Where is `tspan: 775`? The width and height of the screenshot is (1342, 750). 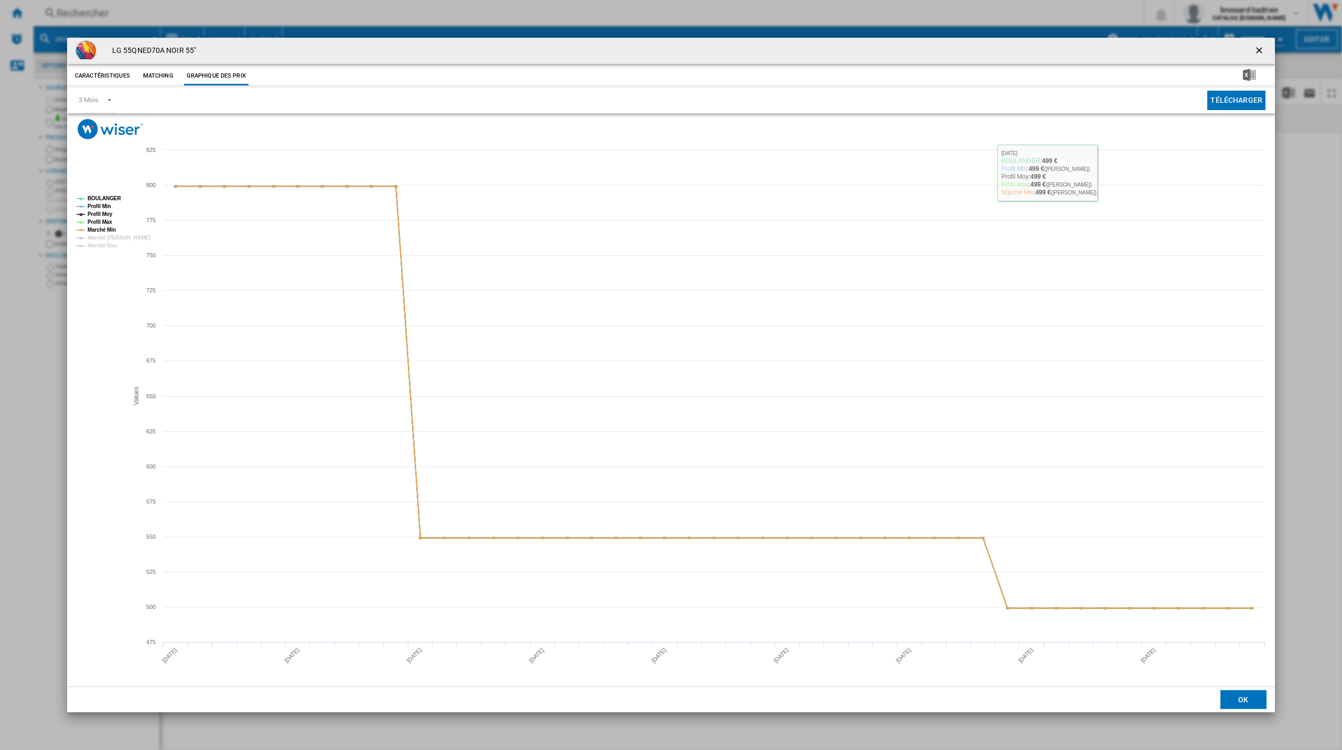
tspan: 775 is located at coordinates (151, 220).